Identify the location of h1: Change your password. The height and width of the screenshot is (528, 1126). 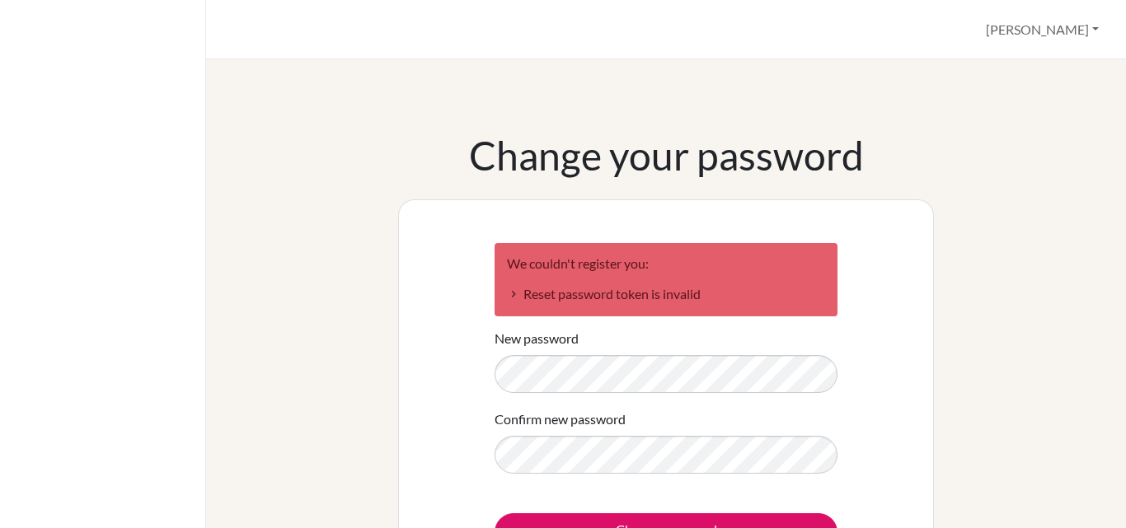
(666, 156).